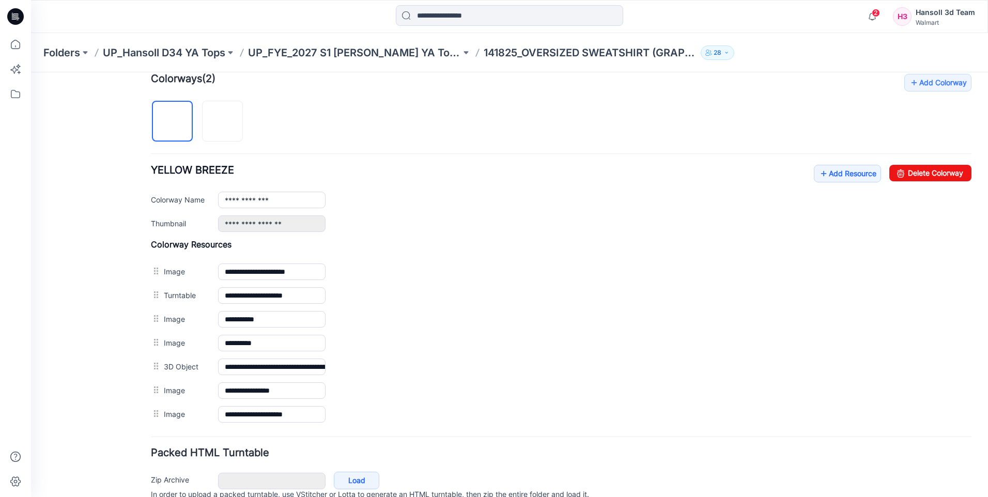 This screenshot has width=988, height=497. I want to click on a: Add Resource, so click(817, 101).